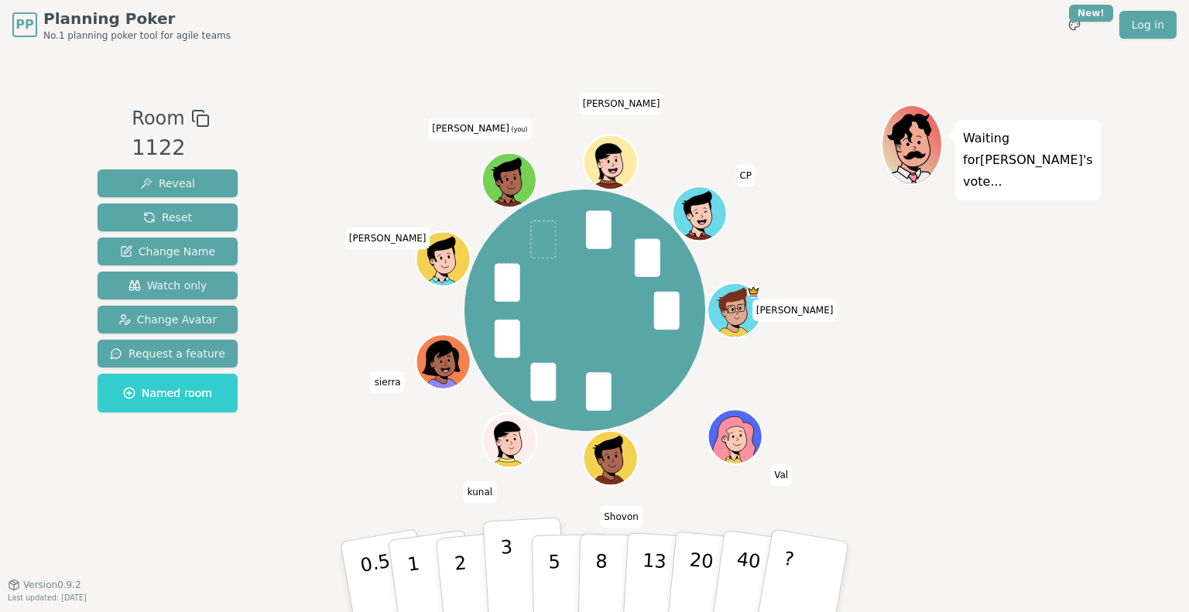 This screenshot has width=1189, height=612. I want to click on button: Click to change your avatar, so click(509, 180).